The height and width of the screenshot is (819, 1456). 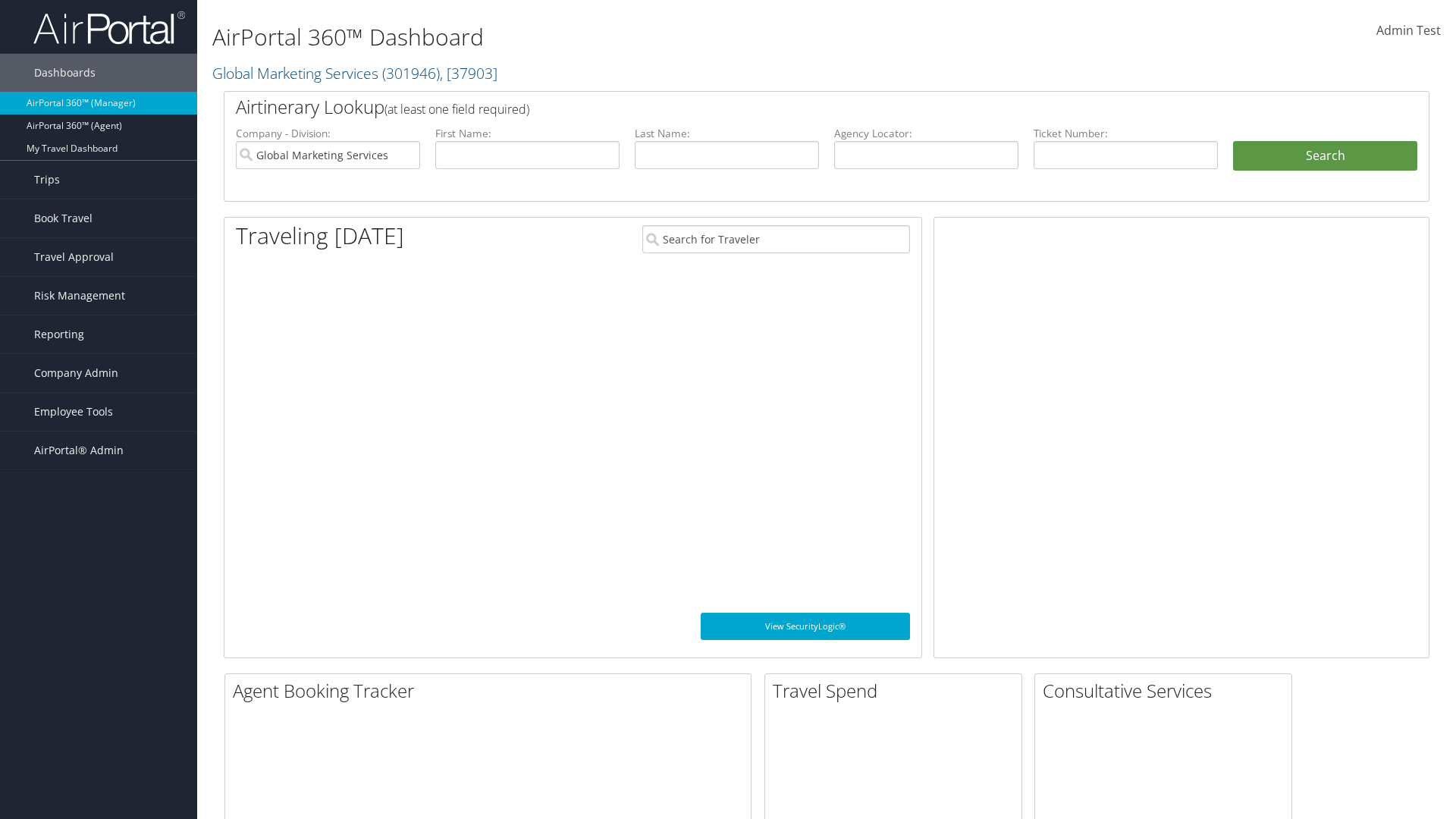 What do you see at coordinates (74, 257) in the screenshot?
I see `span: Travel Approval` at bounding box center [74, 257].